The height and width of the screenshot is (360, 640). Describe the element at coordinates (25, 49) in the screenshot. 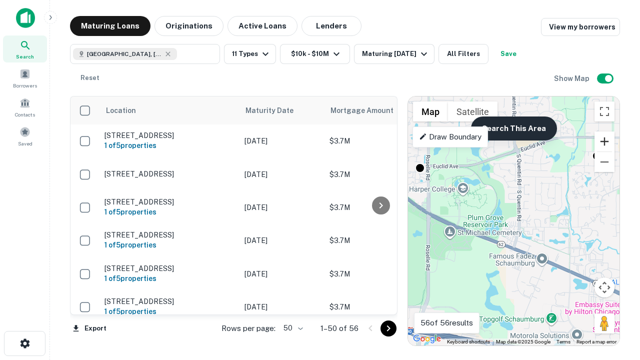

I see `div: Search` at that location.